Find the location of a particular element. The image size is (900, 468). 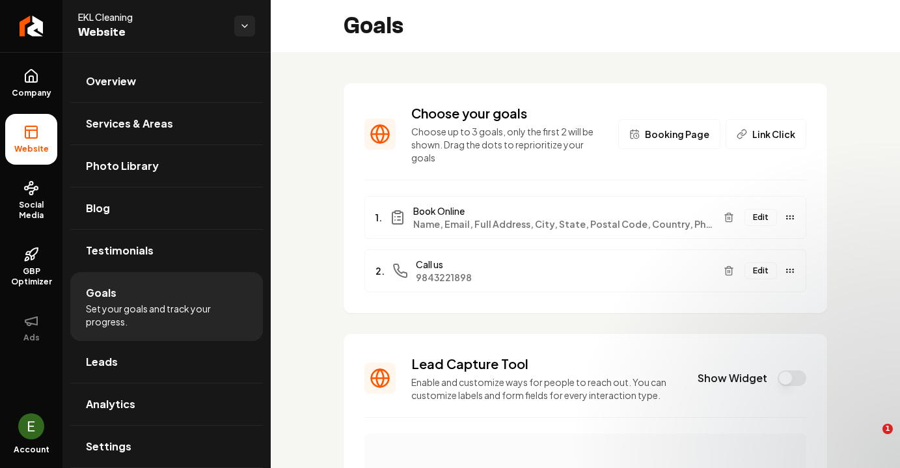

a: Services & Areas is located at coordinates (167, 124).